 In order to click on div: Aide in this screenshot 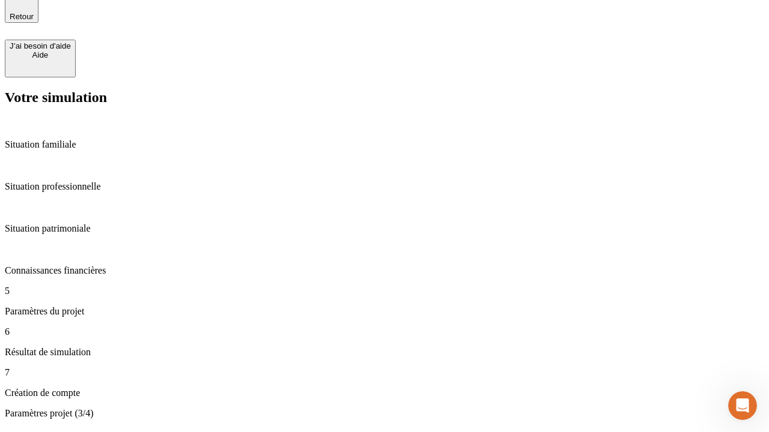, I will do `click(40, 55)`.